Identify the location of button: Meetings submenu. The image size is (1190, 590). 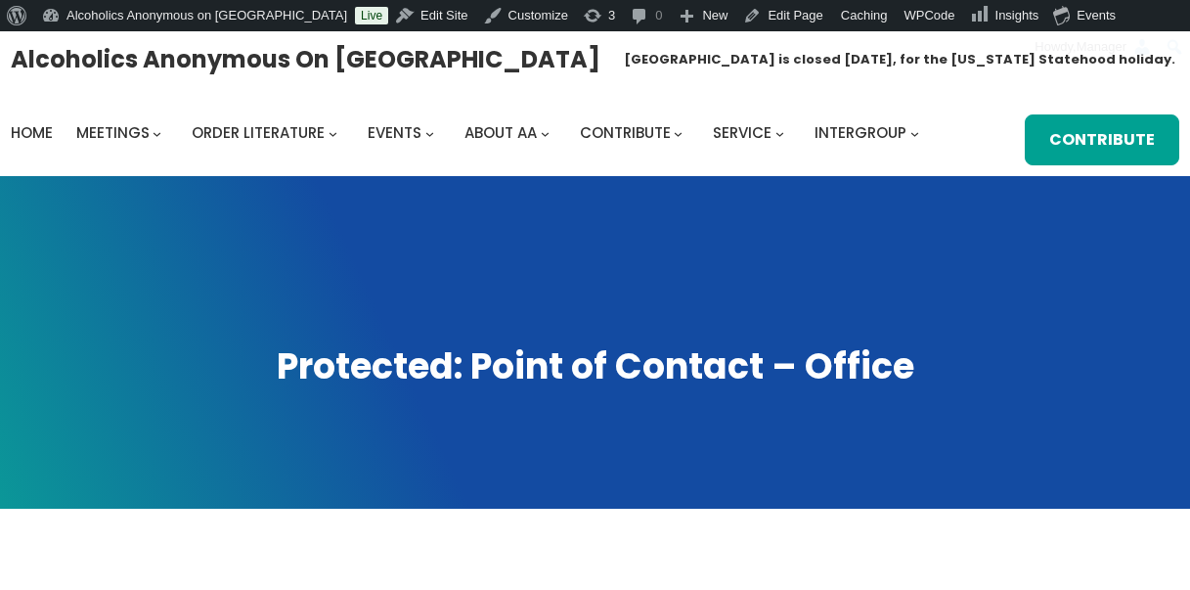
(156, 132).